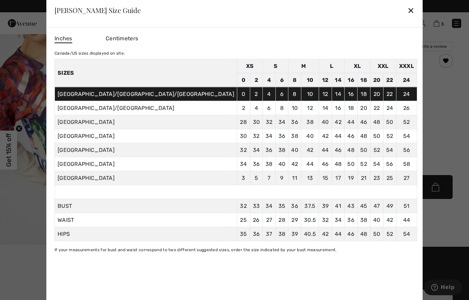 This screenshot has width=469, height=300. I want to click on td: 4, so click(256, 108).